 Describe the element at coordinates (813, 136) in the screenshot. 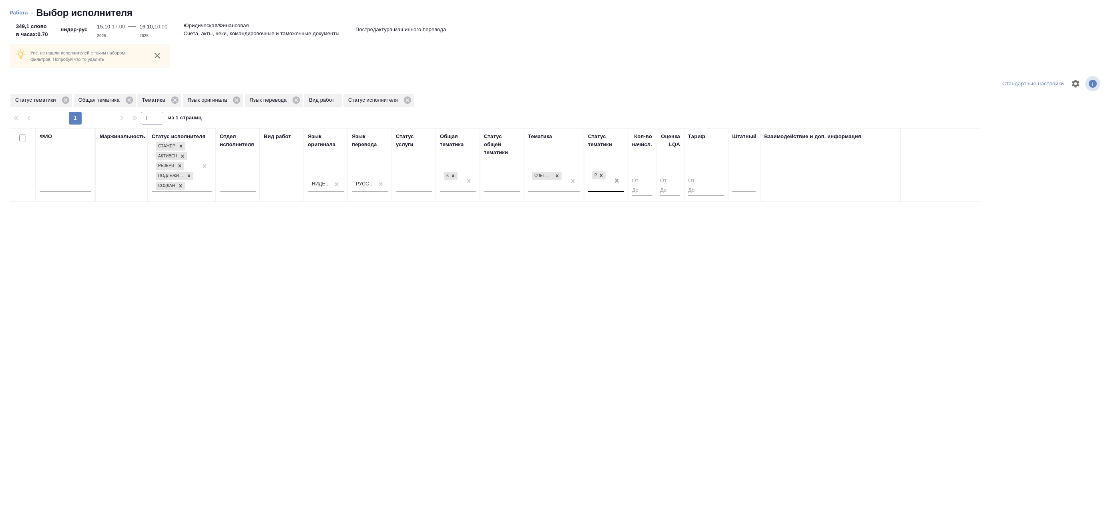

I see `div: Взаимодействие и доп. информация` at that location.